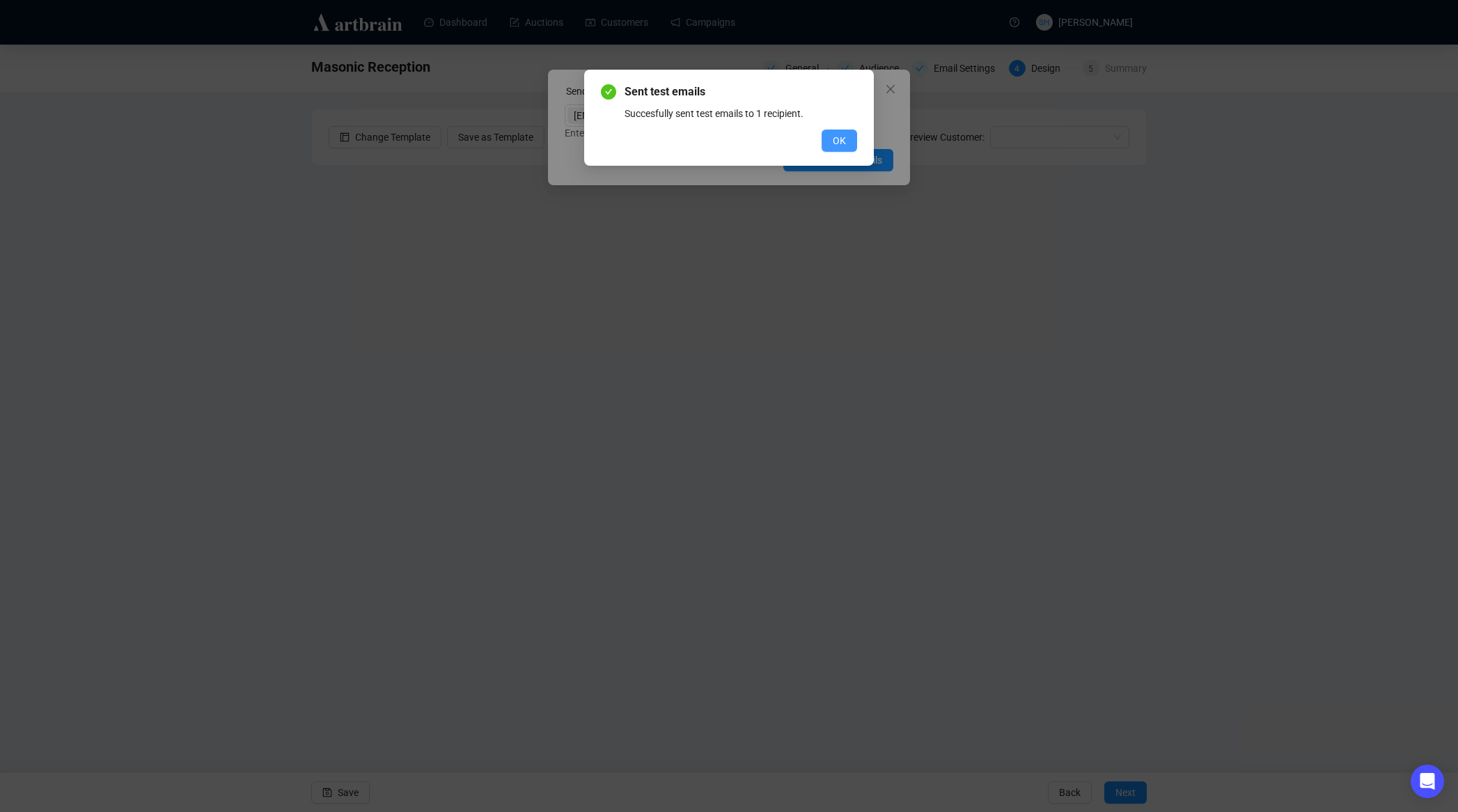 The height and width of the screenshot is (812, 1458). I want to click on button: OK, so click(839, 141).